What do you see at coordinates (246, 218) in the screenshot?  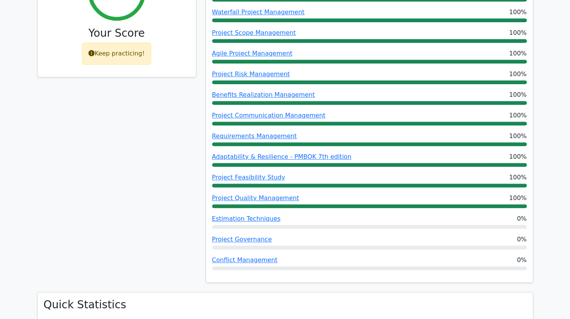 I see `a: Estimation Techniques` at bounding box center [246, 218].